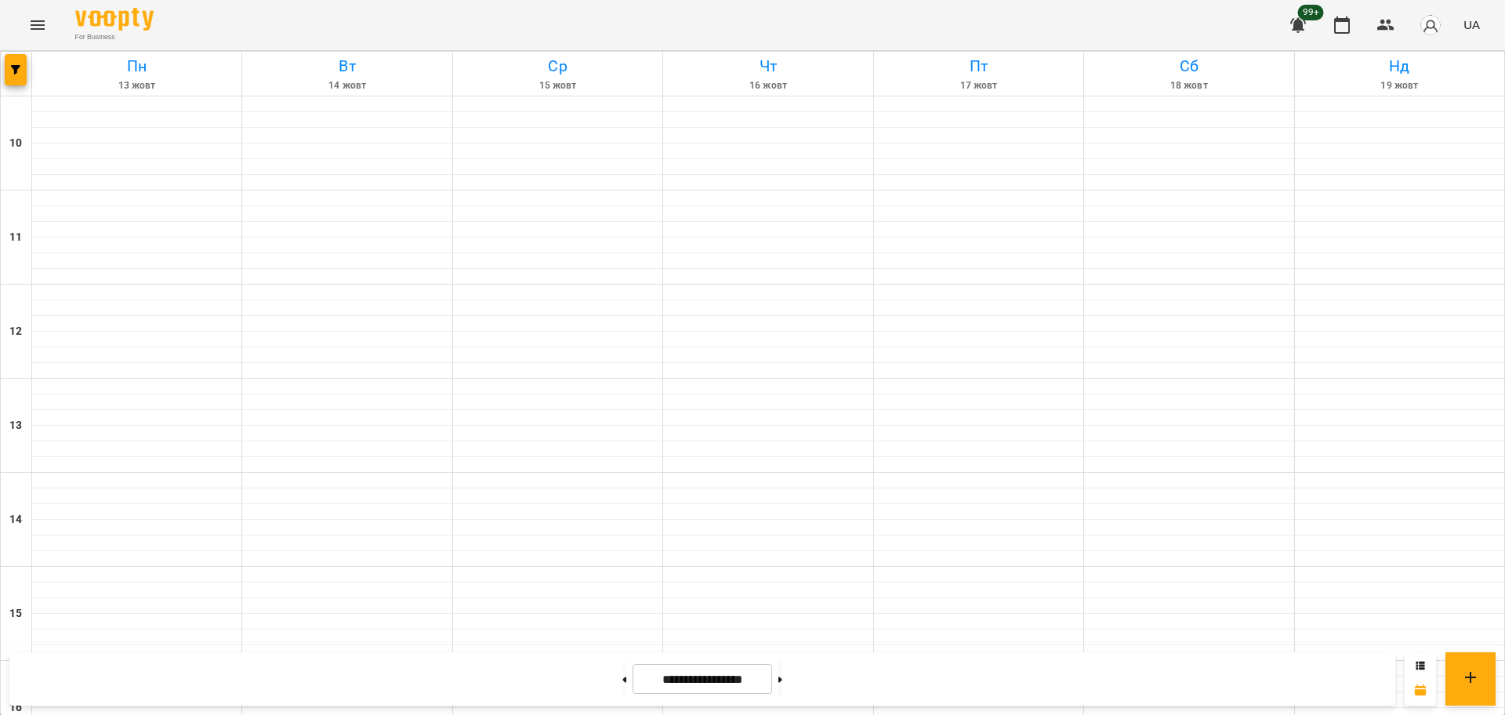 The image size is (1505, 715). Describe the element at coordinates (1471, 24) in the screenshot. I see `button: UA` at that location.